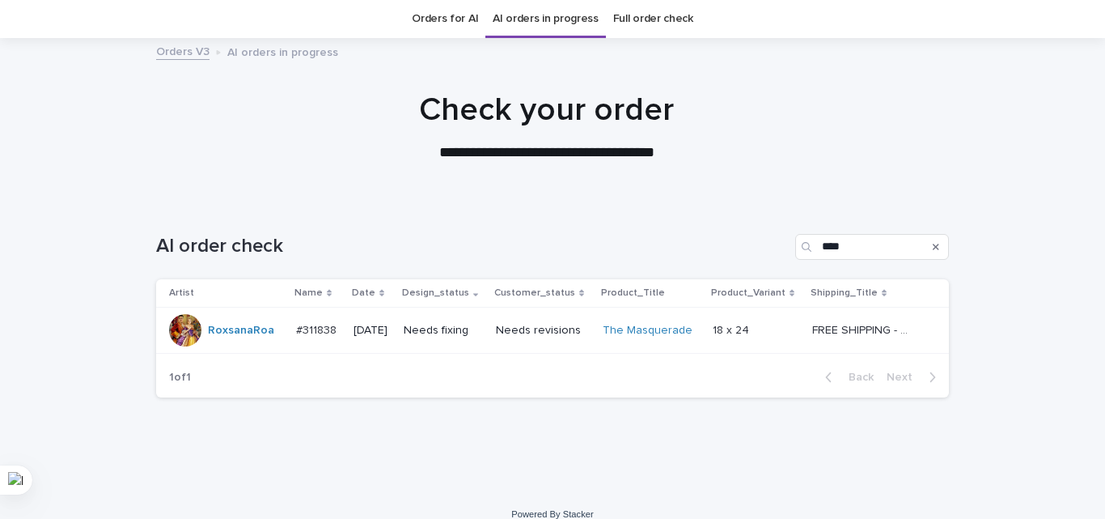 The height and width of the screenshot is (519, 1105). I want to click on span: Back, so click(856, 377).